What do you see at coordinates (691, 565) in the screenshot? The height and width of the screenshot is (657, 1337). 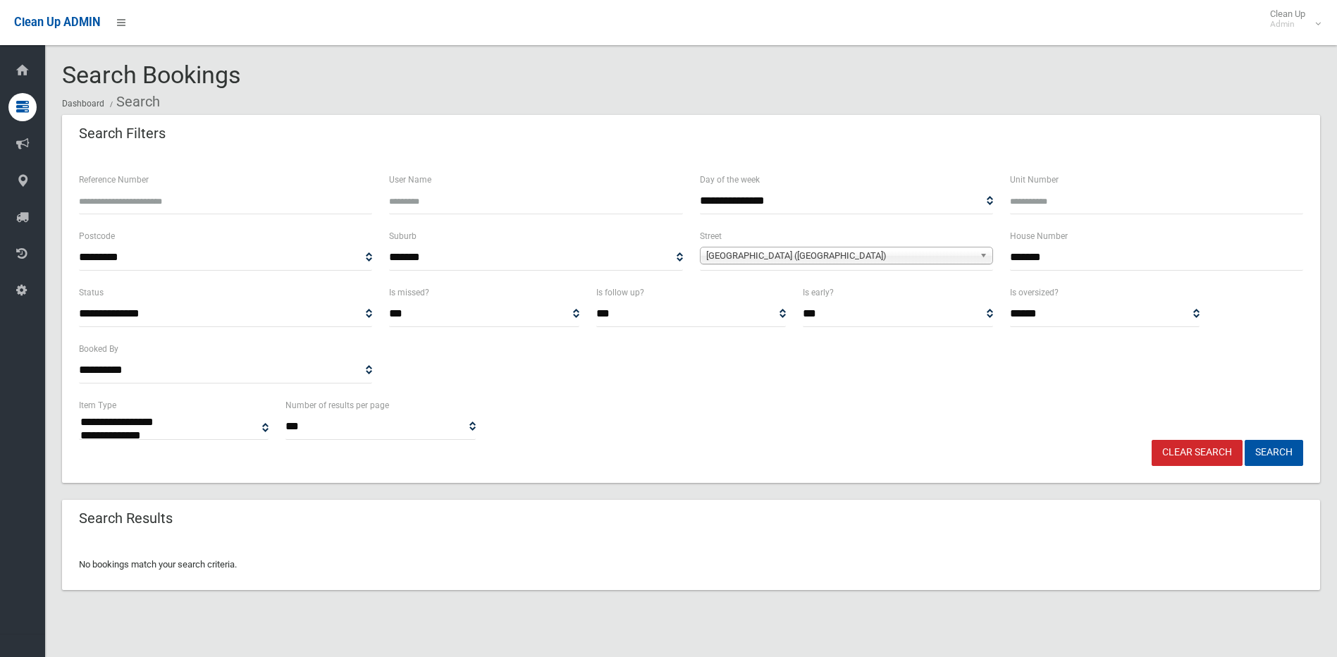 I see `div: No bookings match your search criteria.` at bounding box center [691, 565].